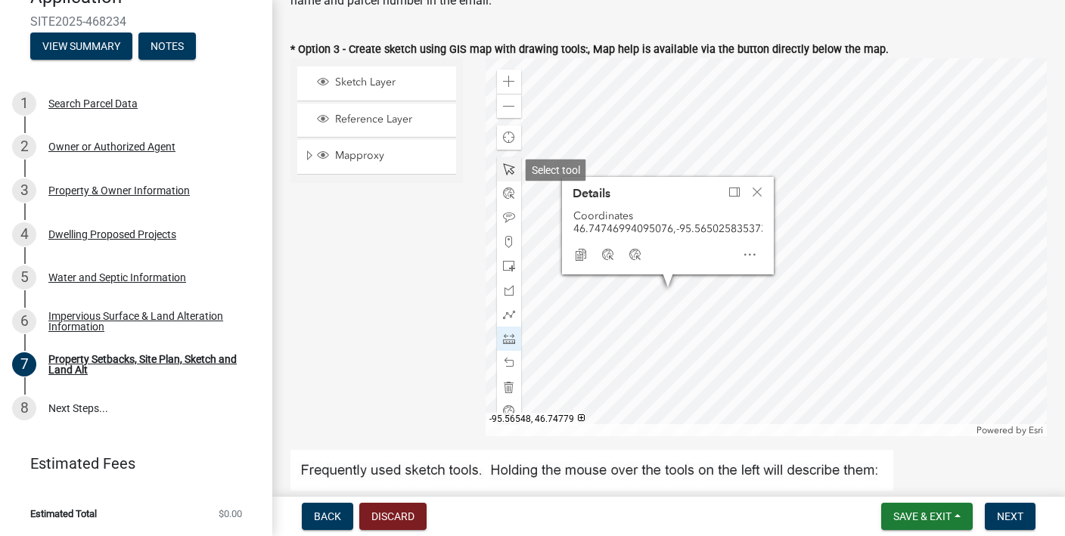 The width and height of the screenshot is (1065, 536). I want to click on span: Next, so click(1010, 517).